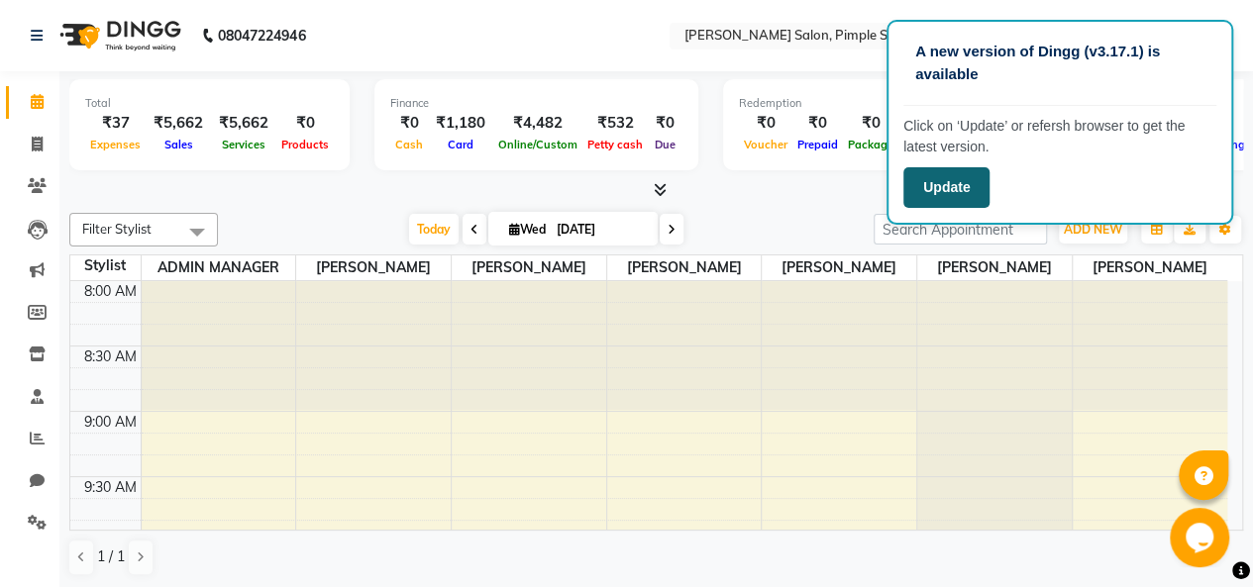 The image size is (1253, 587). Describe the element at coordinates (117, 229) in the screenshot. I see `span: Filter Stylist` at that location.